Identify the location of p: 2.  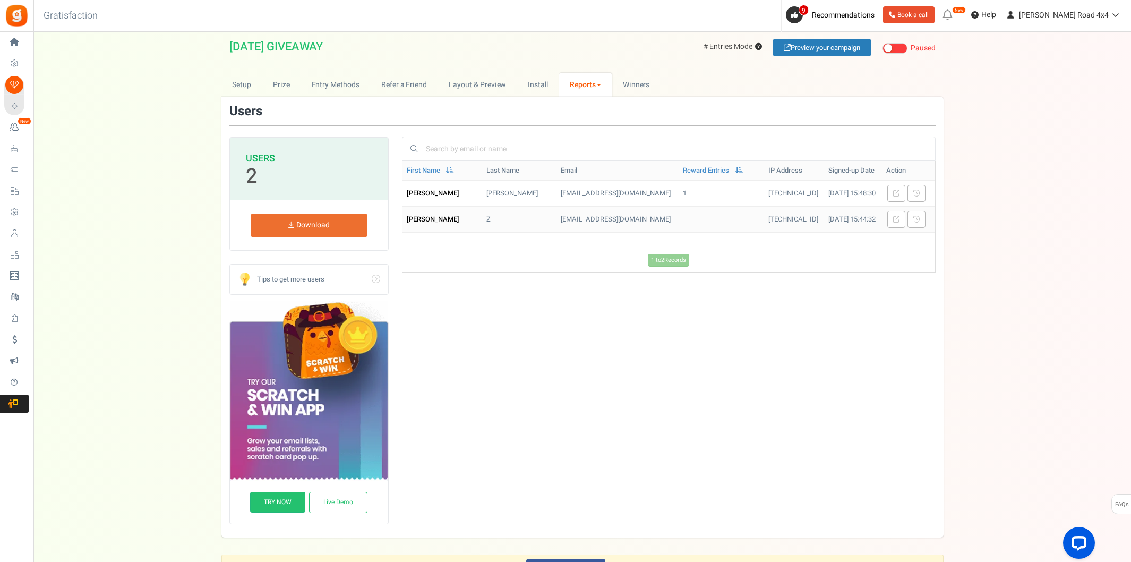
(251, 176).